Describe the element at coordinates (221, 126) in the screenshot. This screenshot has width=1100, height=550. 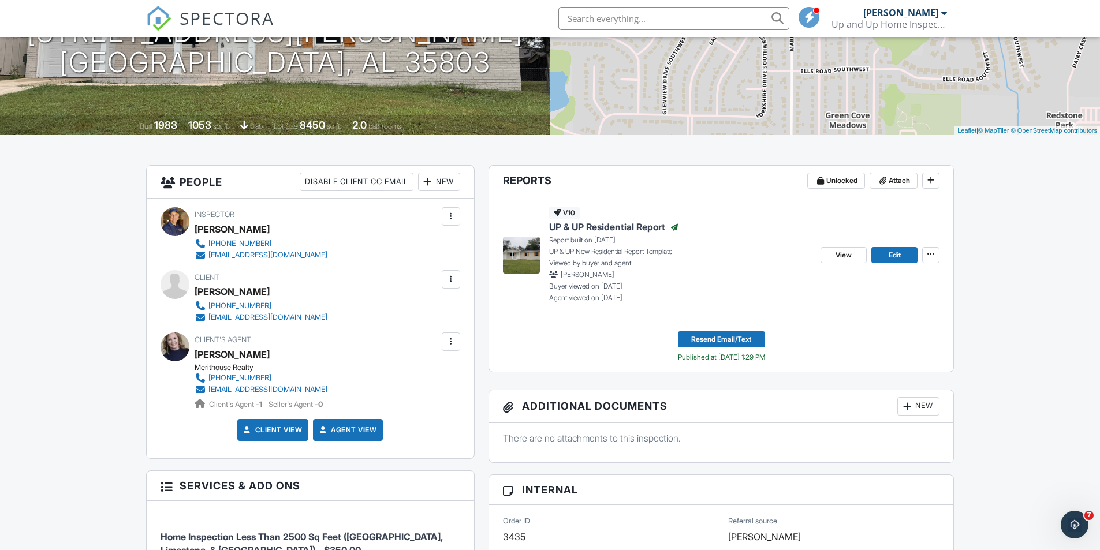
I see `span: sq. ft.` at that location.